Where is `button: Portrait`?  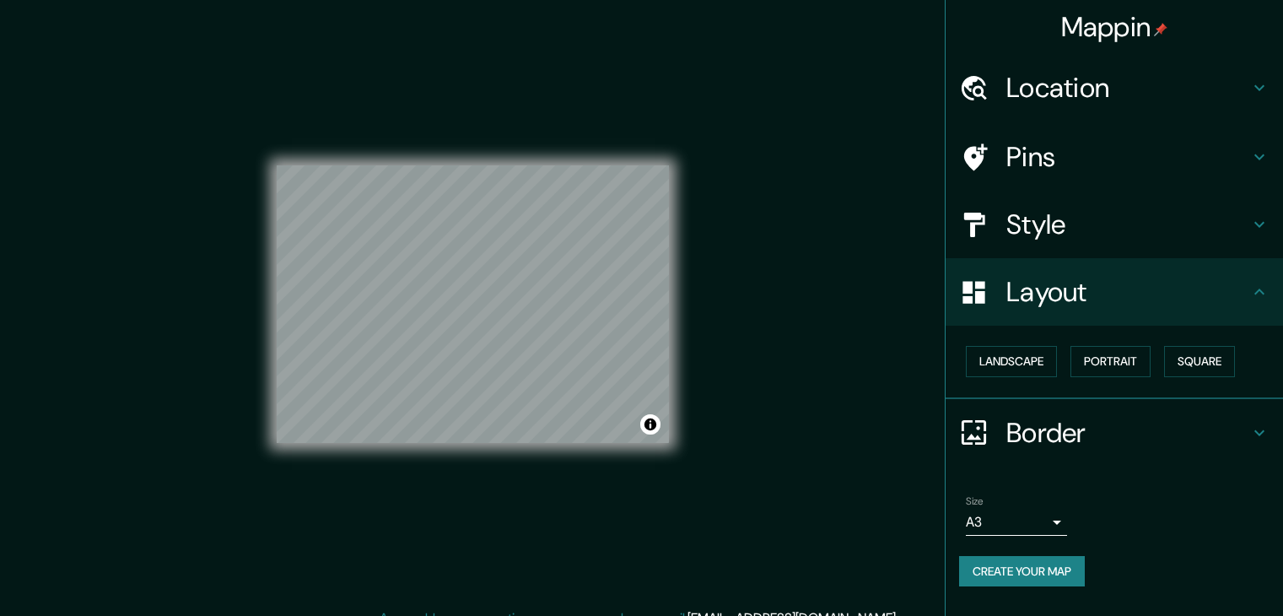
button: Portrait is located at coordinates (1110, 361).